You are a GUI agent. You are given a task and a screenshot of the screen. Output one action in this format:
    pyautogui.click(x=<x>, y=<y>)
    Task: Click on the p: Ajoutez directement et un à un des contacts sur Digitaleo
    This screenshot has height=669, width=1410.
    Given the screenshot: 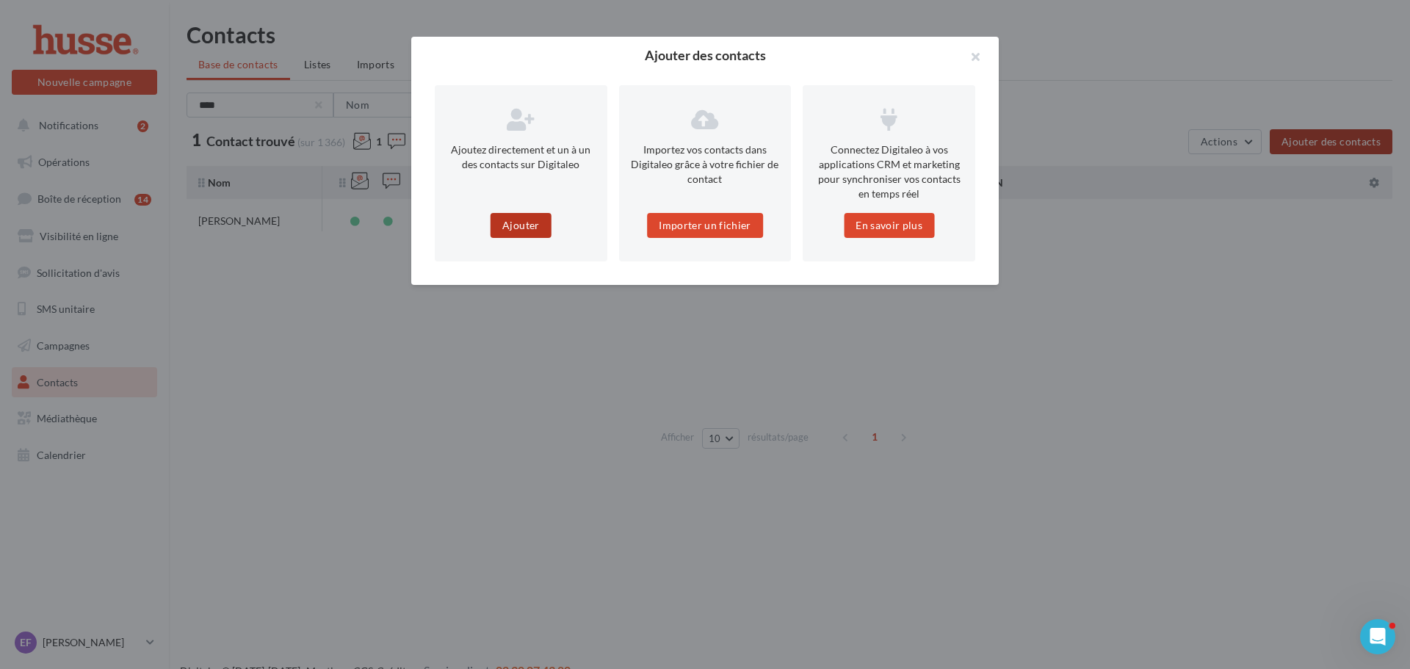 What is the action you would take?
    pyautogui.click(x=521, y=157)
    